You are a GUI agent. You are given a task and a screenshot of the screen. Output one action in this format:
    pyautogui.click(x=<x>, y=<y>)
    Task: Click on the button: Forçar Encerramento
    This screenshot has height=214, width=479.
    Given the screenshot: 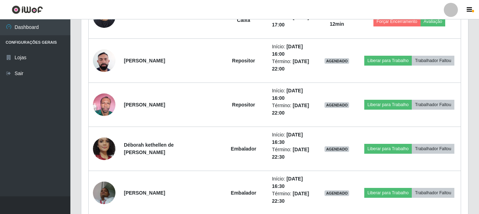 What is the action you would take?
    pyautogui.click(x=397, y=21)
    